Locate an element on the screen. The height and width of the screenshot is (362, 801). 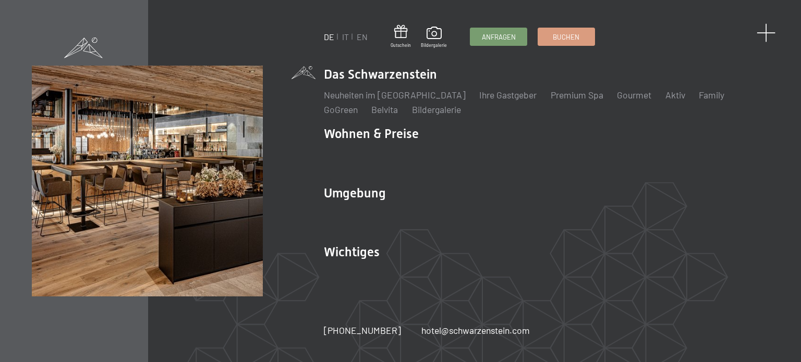
a: Anfragen is located at coordinates (499, 37).